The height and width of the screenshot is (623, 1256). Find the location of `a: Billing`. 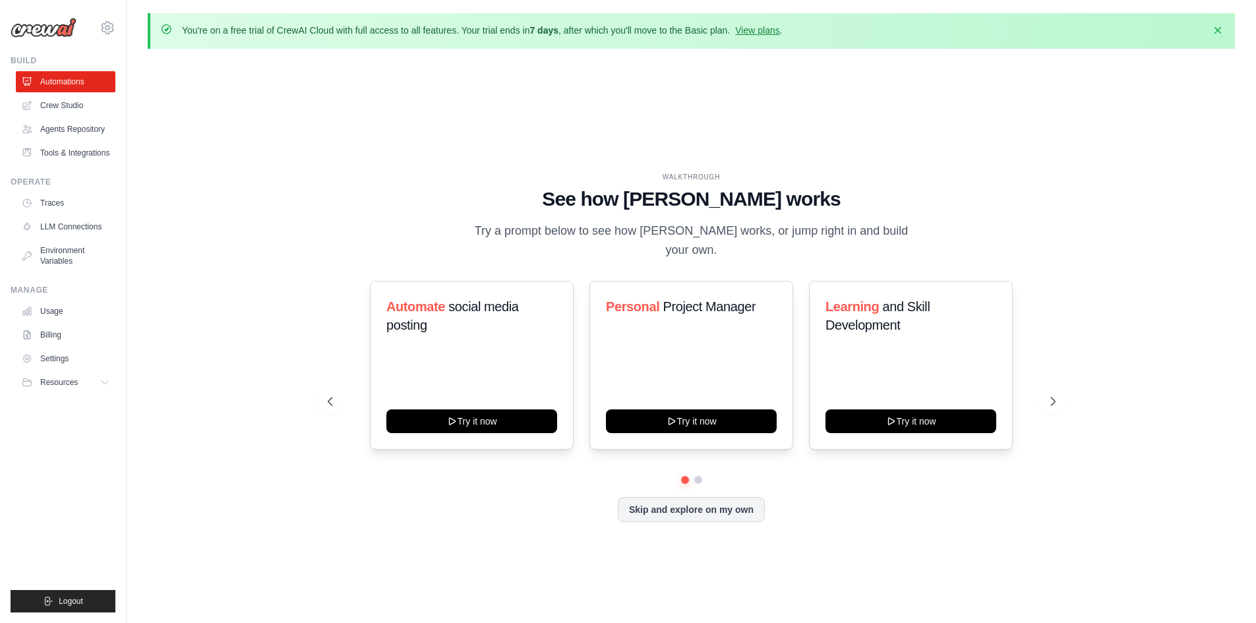

a: Billing is located at coordinates (65, 335).